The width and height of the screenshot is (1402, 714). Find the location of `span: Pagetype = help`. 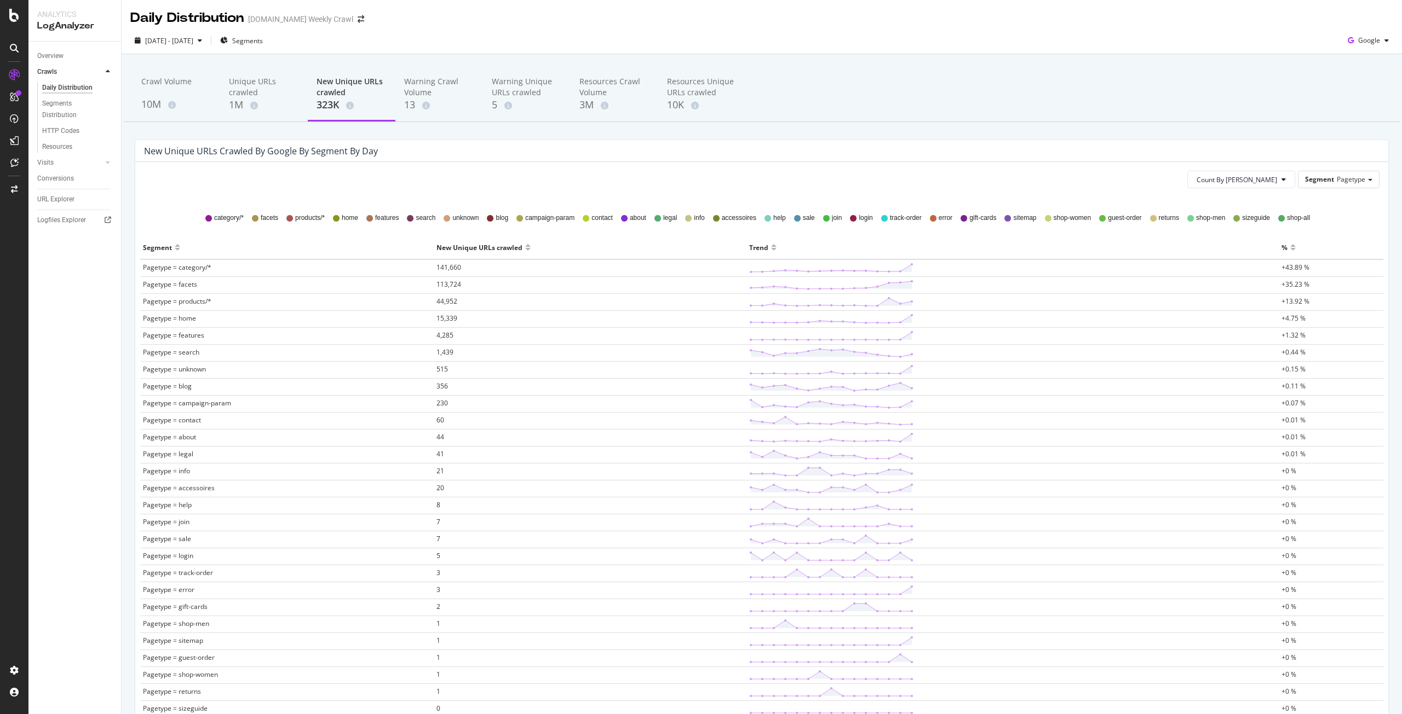

span: Pagetype = help is located at coordinates (167, 505).